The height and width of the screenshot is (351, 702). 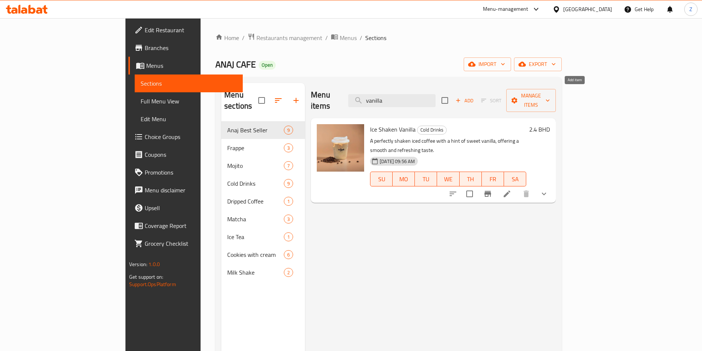 I want to click on a: Sections, so click(x=189, y=83).